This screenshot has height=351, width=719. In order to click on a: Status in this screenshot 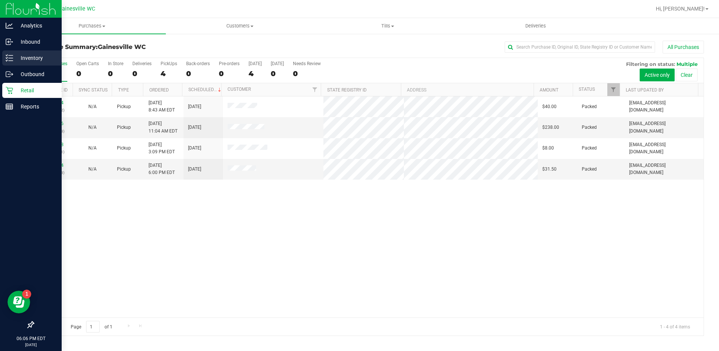, I will do `click(587, 89)`.